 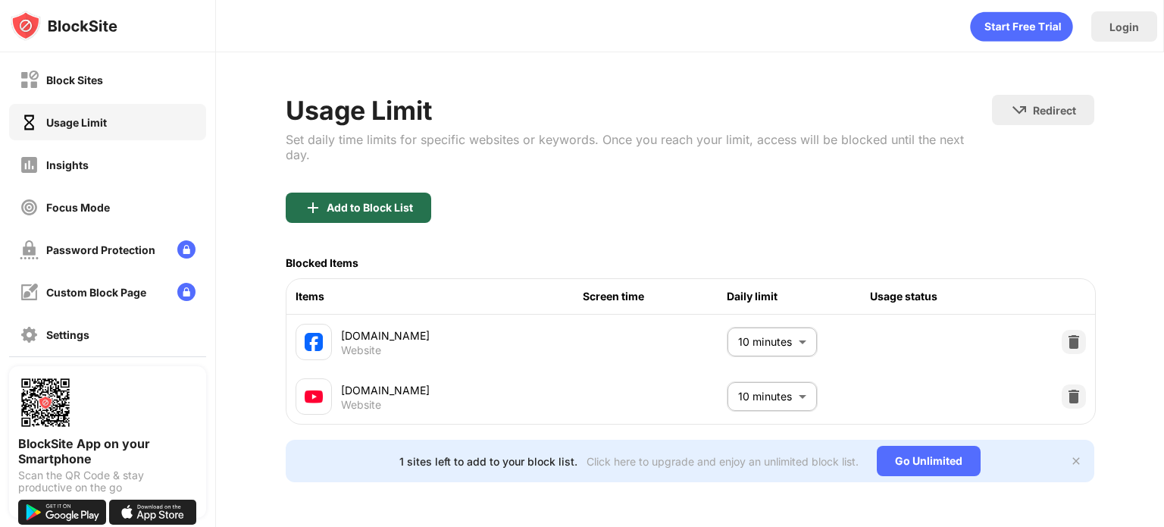 What do you see at coordinates (62, 511) in the screenshot?
I see `img: get-it-on-google-play.svg` at bounding box center [62, 511].